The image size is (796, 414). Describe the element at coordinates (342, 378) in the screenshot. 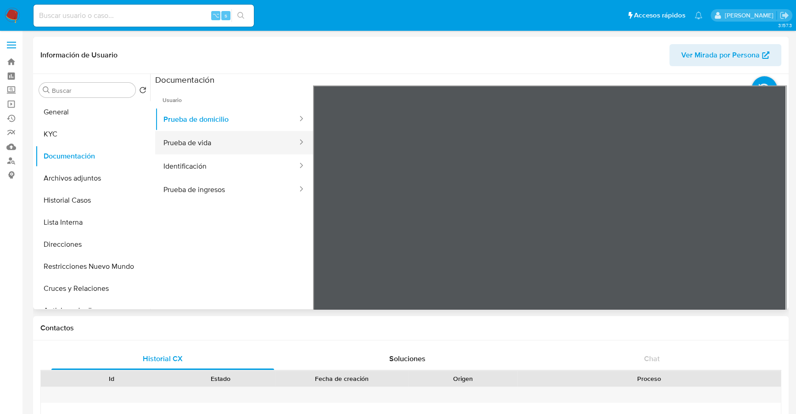

I see `div: Fecha de creación` at that location.